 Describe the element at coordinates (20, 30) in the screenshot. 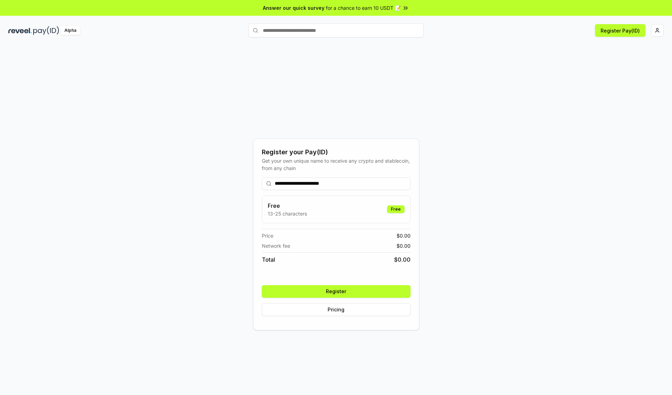

I see `img: reveel_dark` at that location.